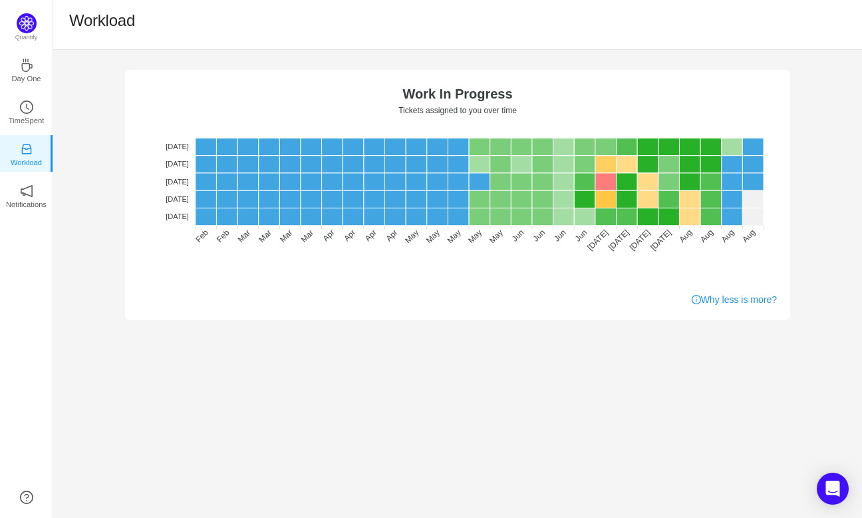 The height and width of the screenshot is (518, 862). Describe the element at coordinates (458, 110) in the screenshot. I see `text: Tickets assigned to you over time` at that location.